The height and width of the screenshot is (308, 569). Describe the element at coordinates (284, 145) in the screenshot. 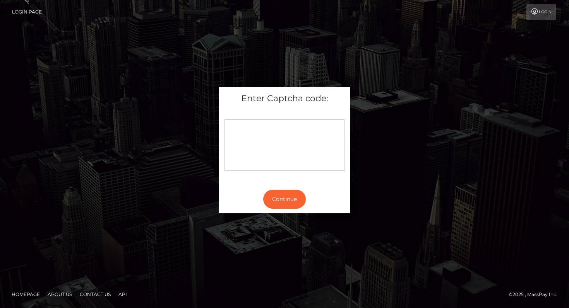

I see `div: Captcha widget loading...` at that location.